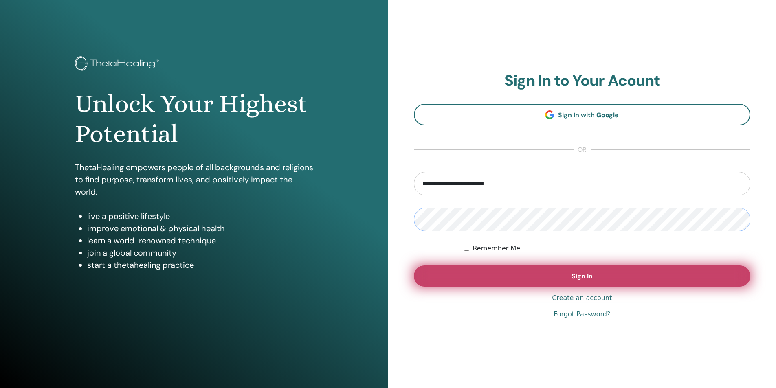 The image size is (776, 388). What do you see at coordinates (200, 265) in the screenshot?
I see `li: start a thetahealing practice` at bounding box center [200, 265].